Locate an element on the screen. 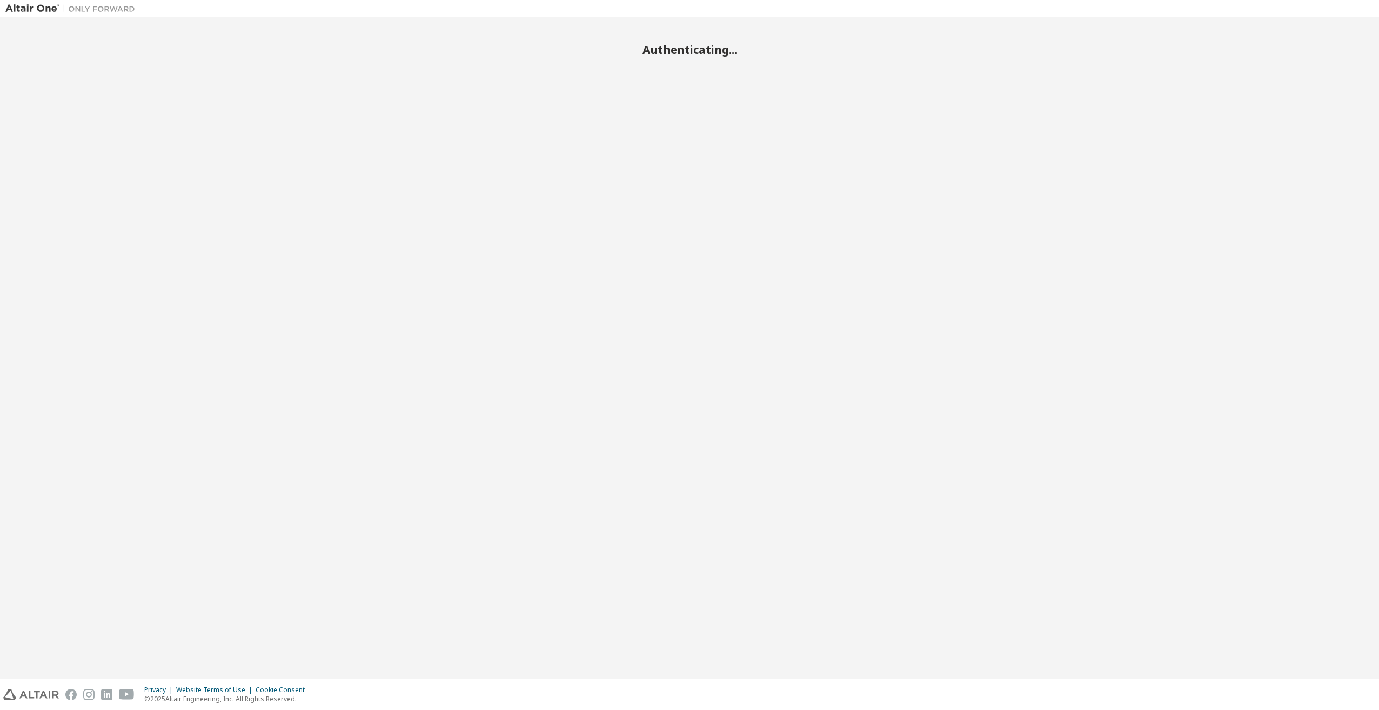 The image size is (1379, 710). div: Cookie Consent is located at coordinates (283, 690).